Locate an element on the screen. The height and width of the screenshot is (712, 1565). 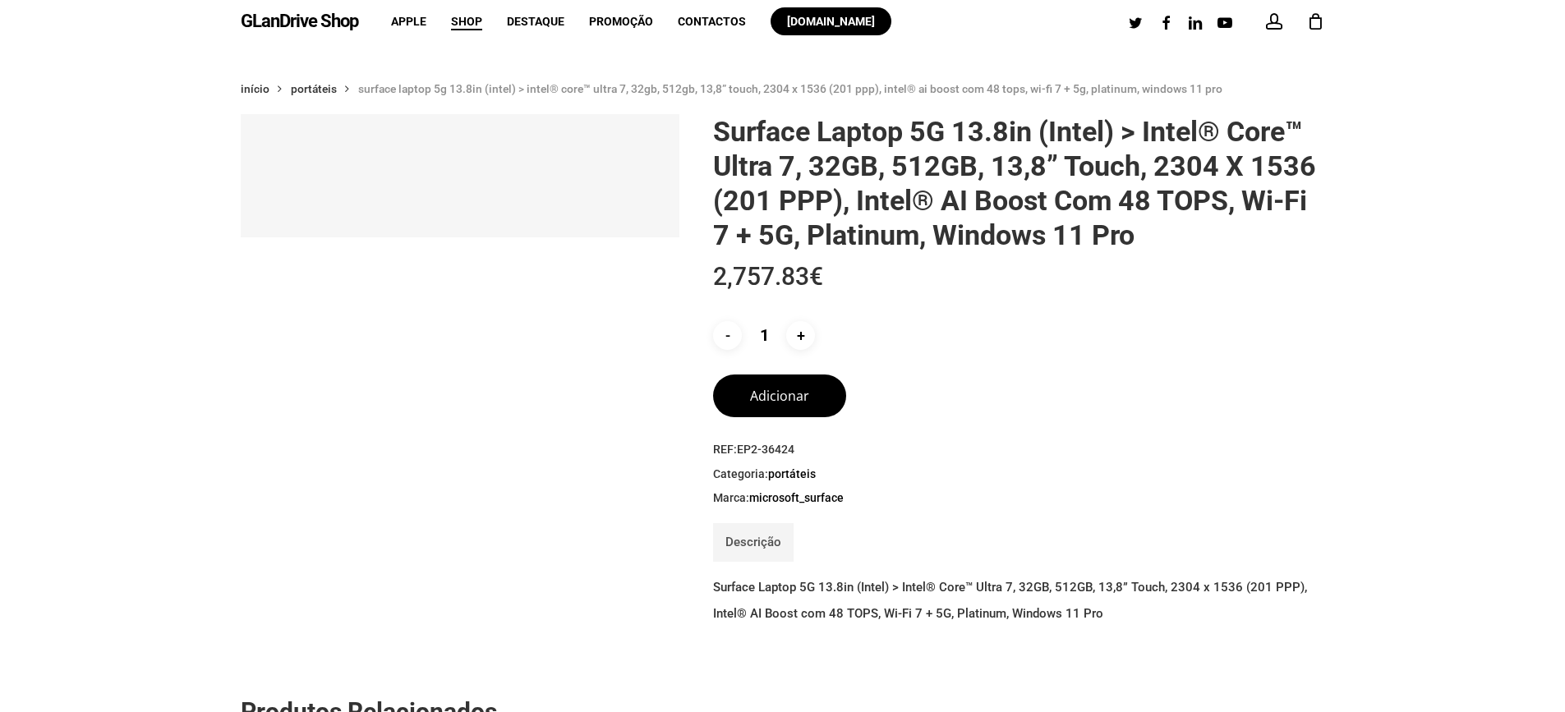
button: Adicionar is located at coordinates (780, 396).